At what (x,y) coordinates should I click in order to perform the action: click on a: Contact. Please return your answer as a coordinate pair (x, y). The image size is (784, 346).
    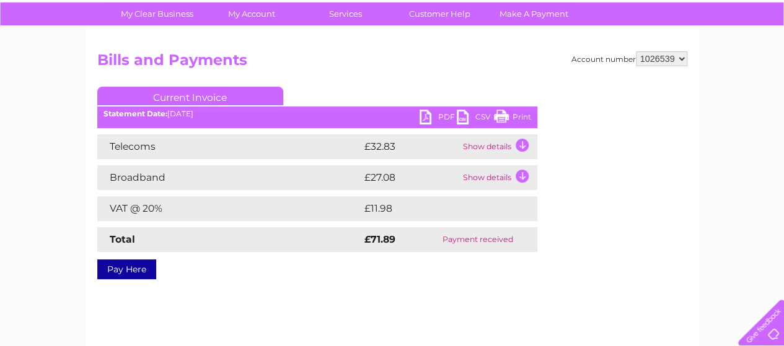
    Looking at the image, I should click on (716, 57).